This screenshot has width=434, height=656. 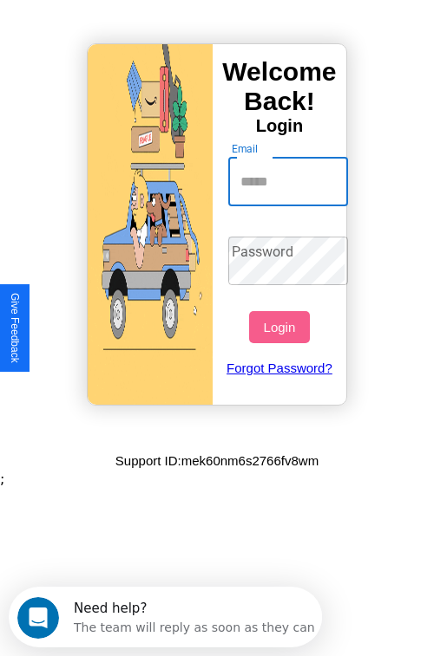 What do you see at coordinates (279, 368) in the screenshot?
I see `a: Forgot Password?` at bounding box center [279, 368].